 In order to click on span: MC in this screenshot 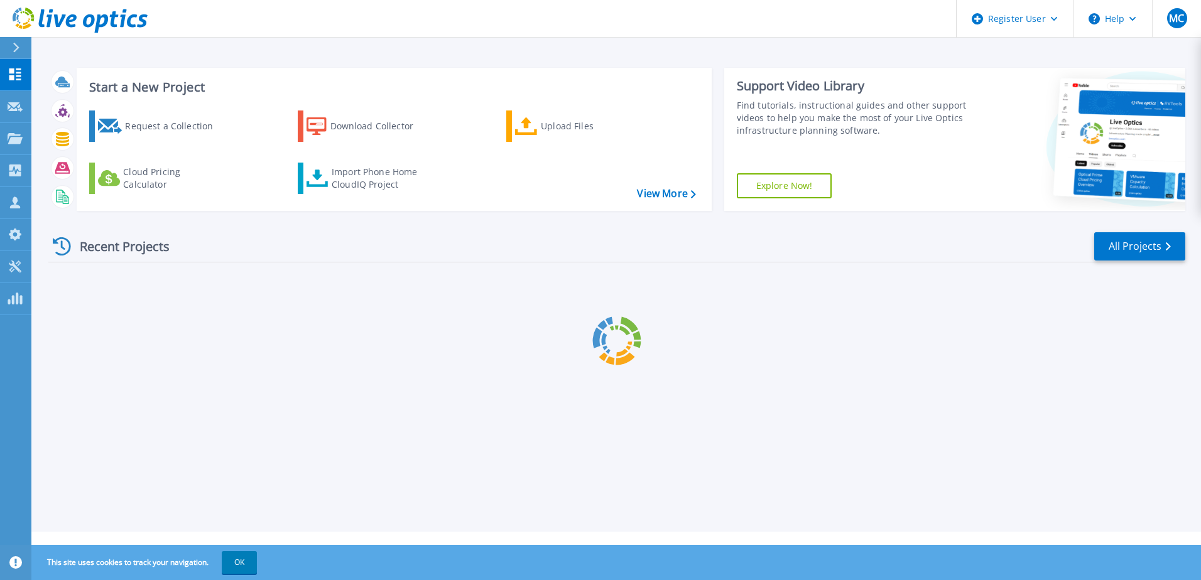, I will do `click(1176, 18)`.